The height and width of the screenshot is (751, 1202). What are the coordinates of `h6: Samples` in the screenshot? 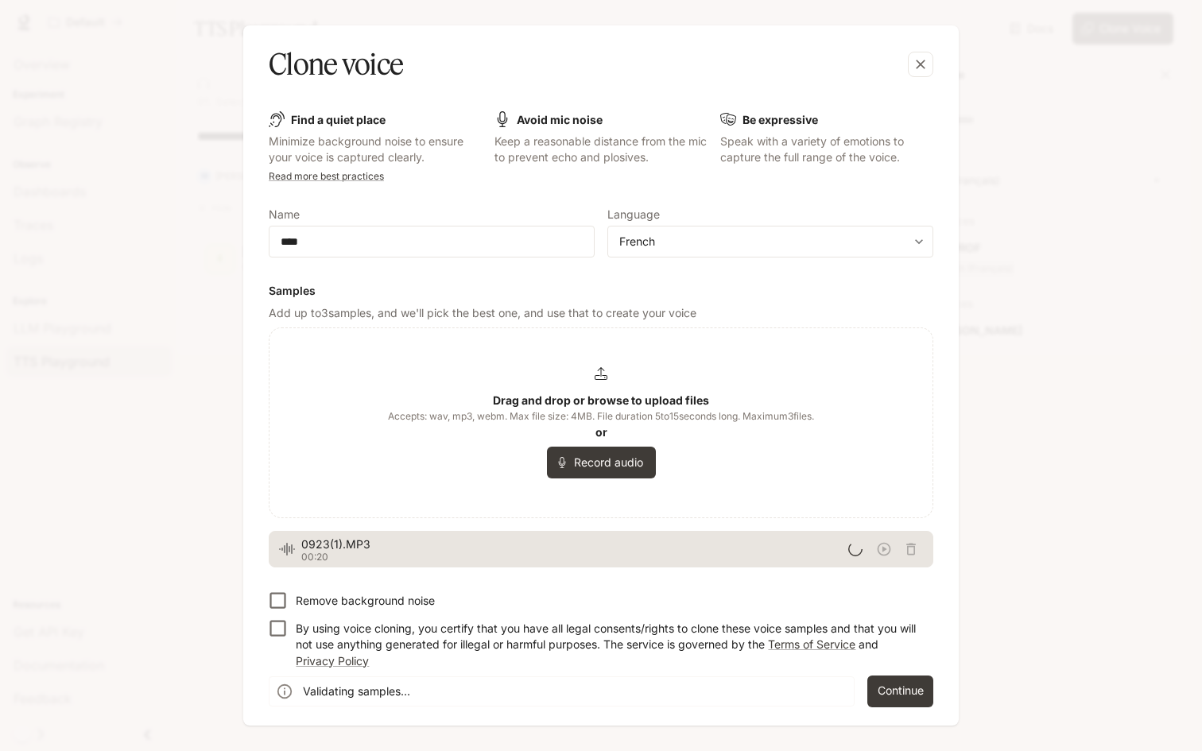 It's located at (601, 291).